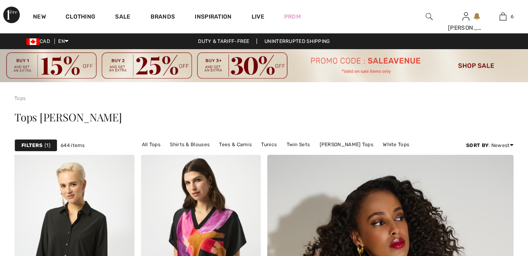  What do you see at coordinates (429, 17) in the screenshot?
I see `img: search the website` at bounding box center [429, 17].